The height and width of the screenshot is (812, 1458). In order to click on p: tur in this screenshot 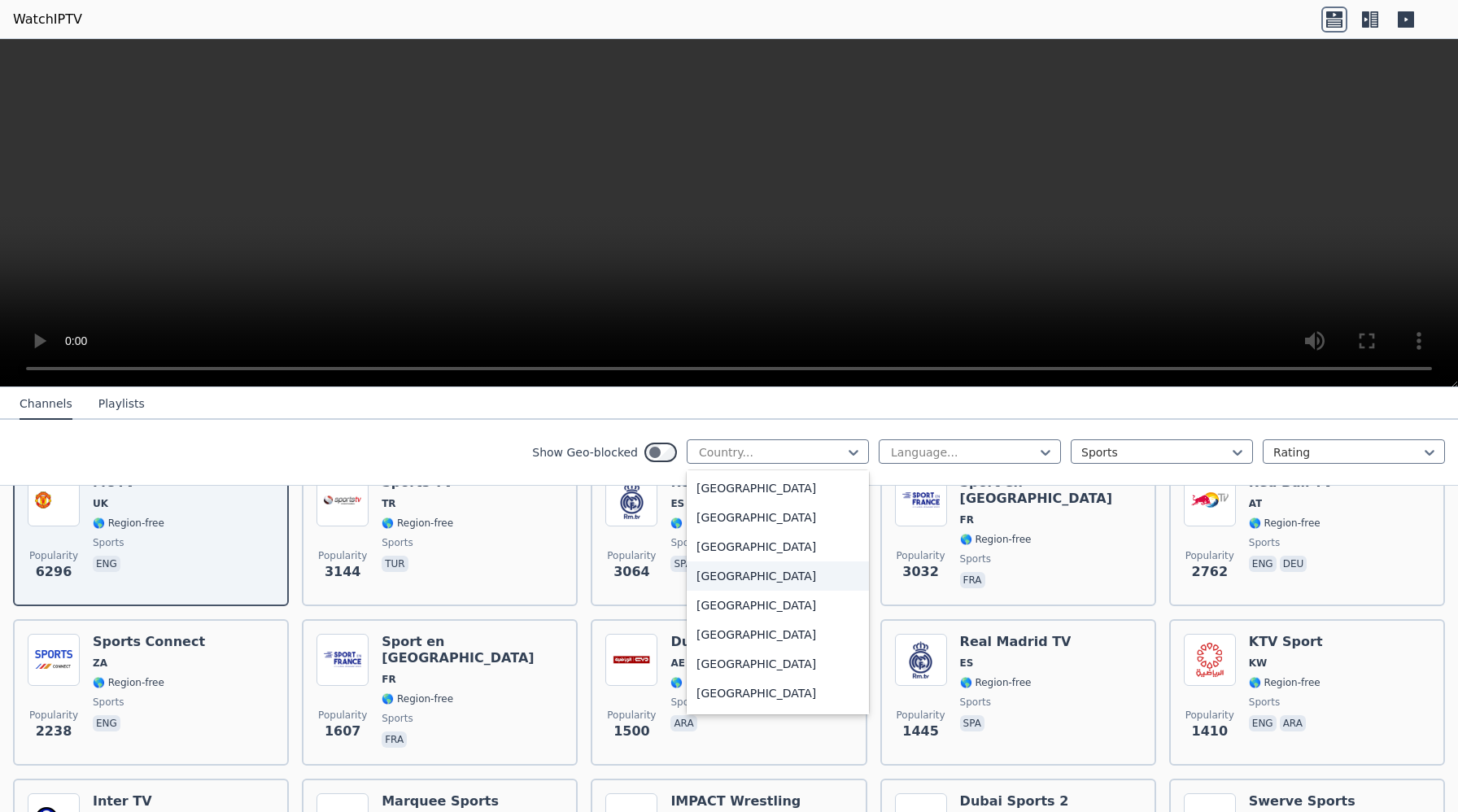, I will do `click(395, 564)`.